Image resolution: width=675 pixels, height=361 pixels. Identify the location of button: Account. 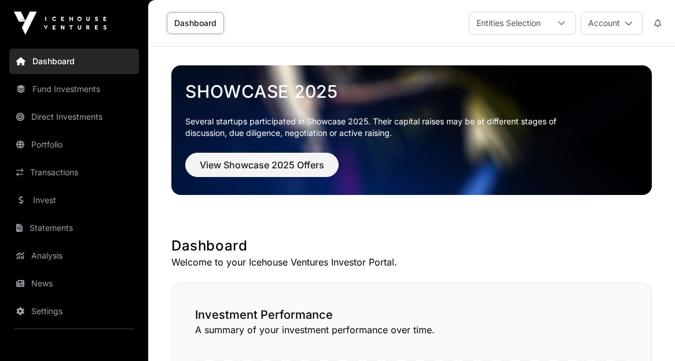
(611, 23).